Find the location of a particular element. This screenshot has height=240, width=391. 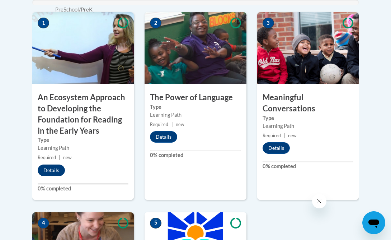

span: 5 is located at coordinates (156, 223).